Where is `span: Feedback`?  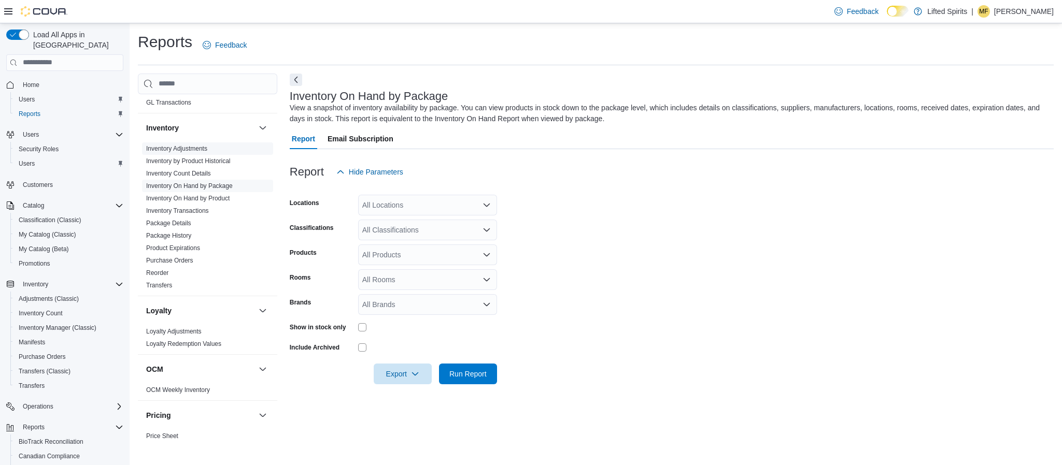 span: Feedback is located at coordinates (863, 11).